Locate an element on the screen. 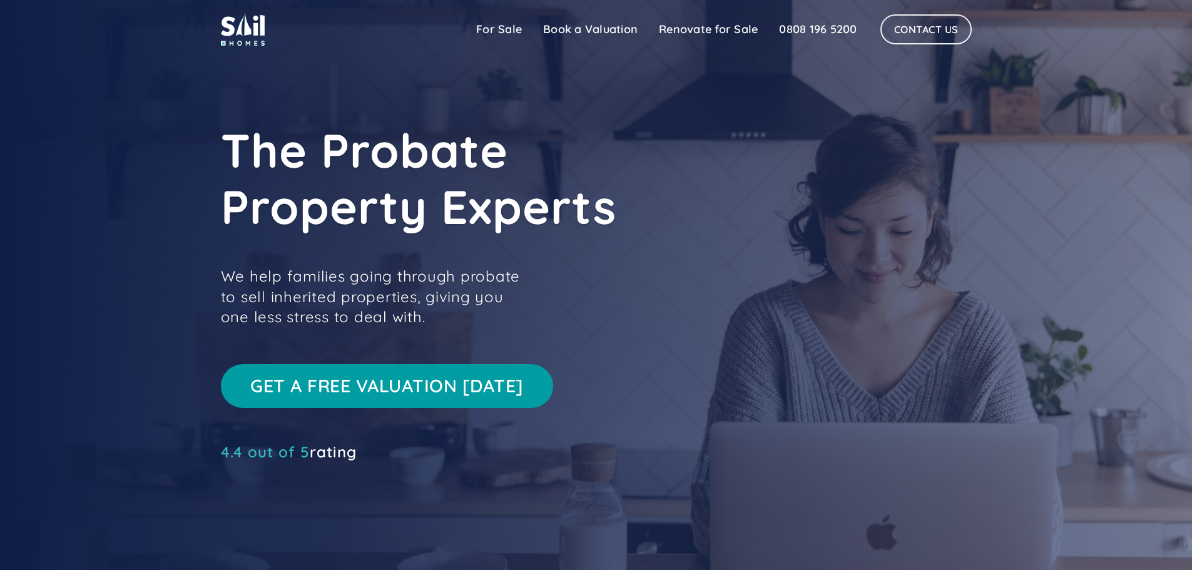  a: 0808 196 5200 is located at coordinates (818, 29).